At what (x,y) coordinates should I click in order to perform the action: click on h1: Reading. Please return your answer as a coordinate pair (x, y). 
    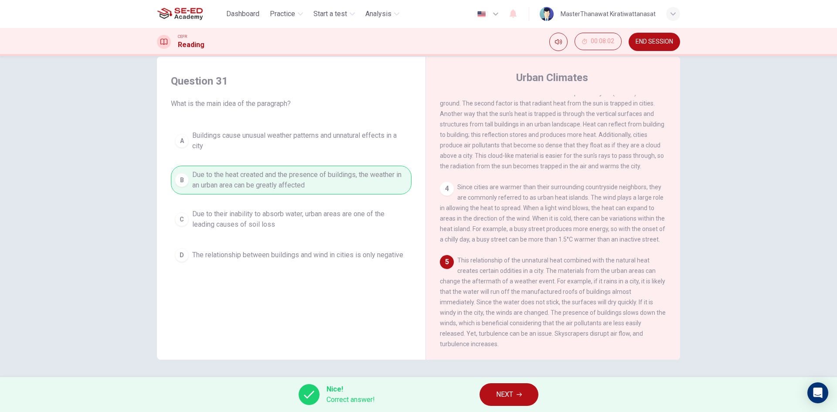
    Looking at the image, I should click on (191, 45).